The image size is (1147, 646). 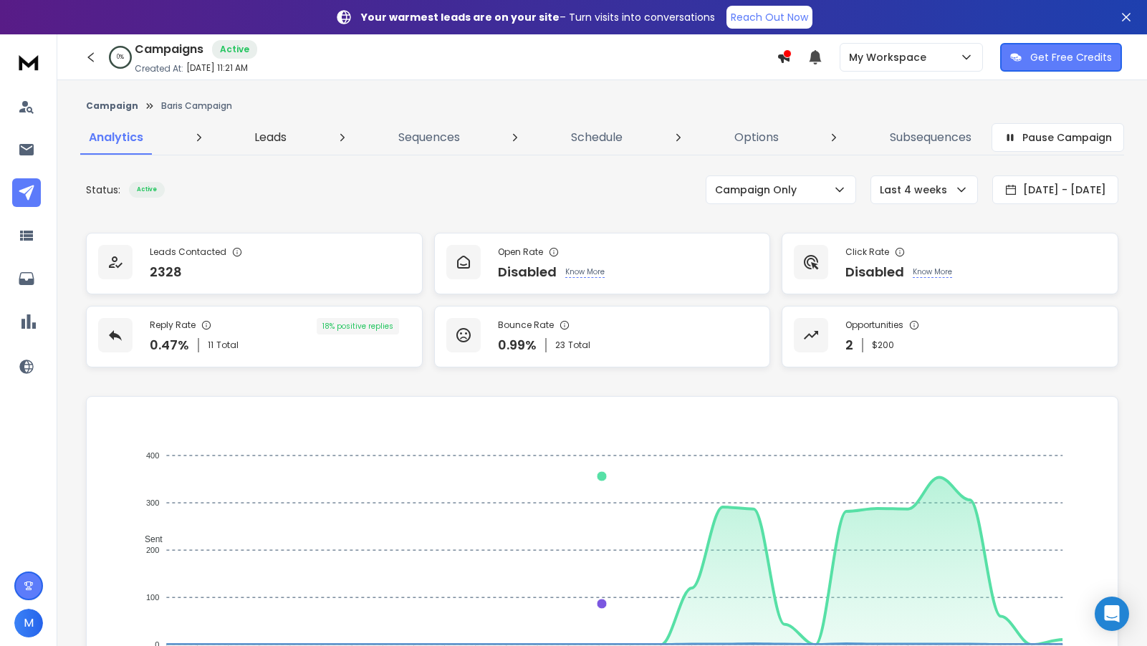 I want to click on tspan: 300, so click(x=153, y=503).